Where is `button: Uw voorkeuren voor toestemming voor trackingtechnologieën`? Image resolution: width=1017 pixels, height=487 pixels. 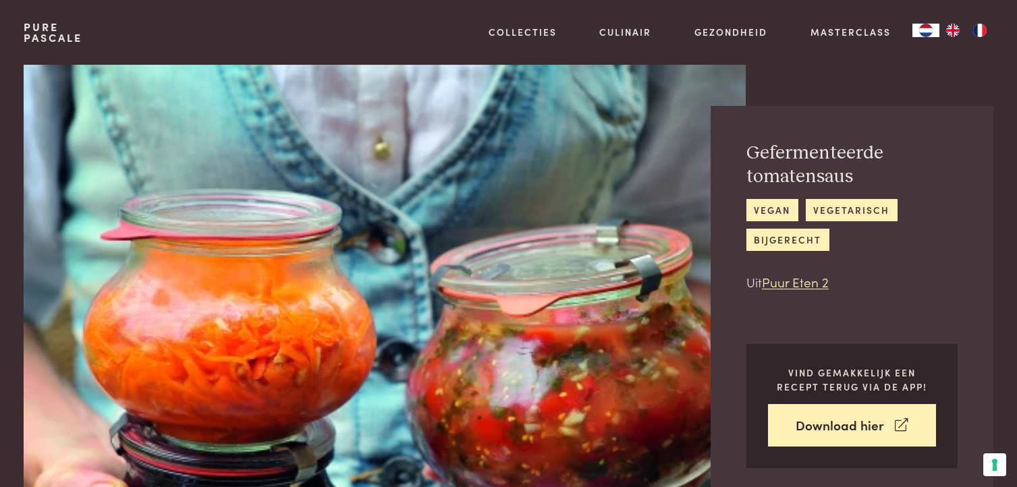 button: Uw voorkeuren voor toestemming voor trackingtechnologieën is located at coordinates (995, 465).